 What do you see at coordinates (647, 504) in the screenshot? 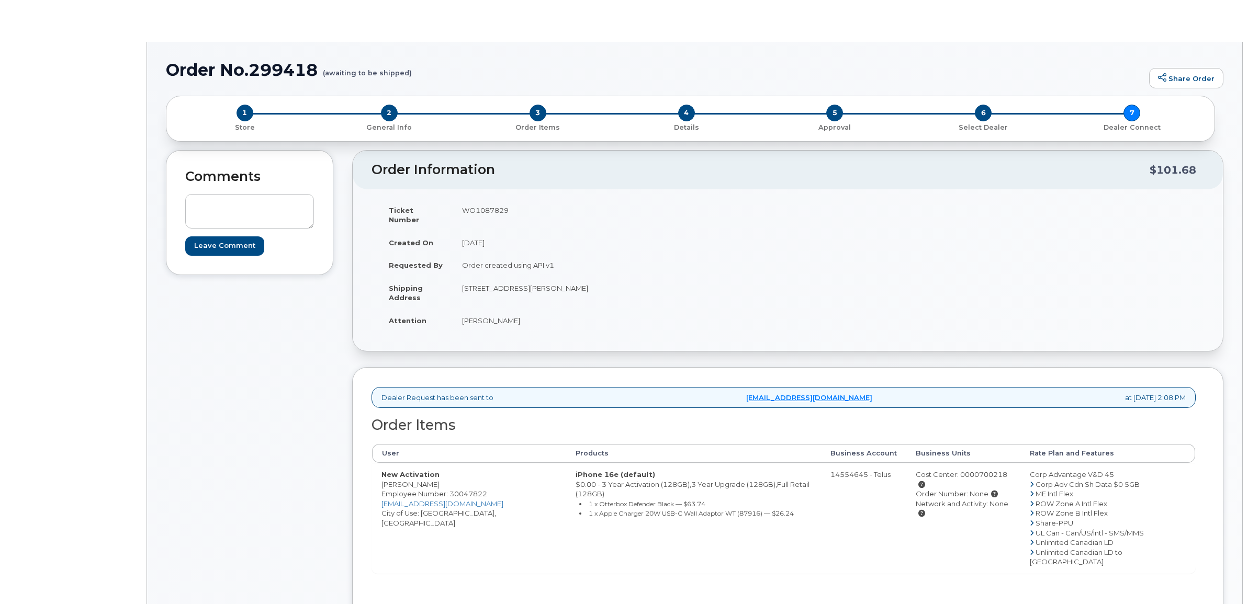
I see `small: 1 x Otterbox Defender Black — $63.74` at bounding box center [647, 504].